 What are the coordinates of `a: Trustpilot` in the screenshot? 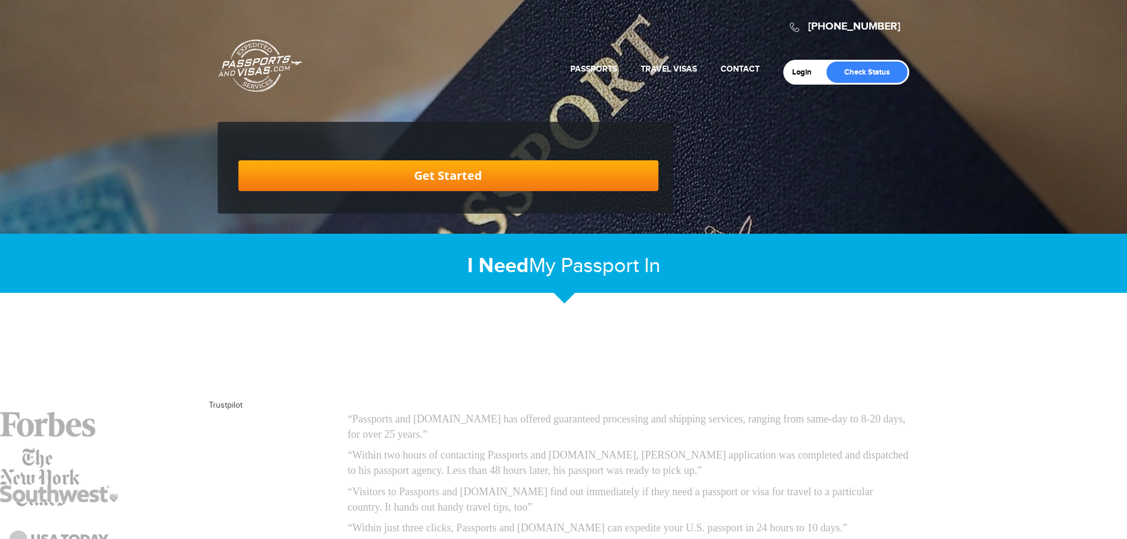 It's located at (225, 405).